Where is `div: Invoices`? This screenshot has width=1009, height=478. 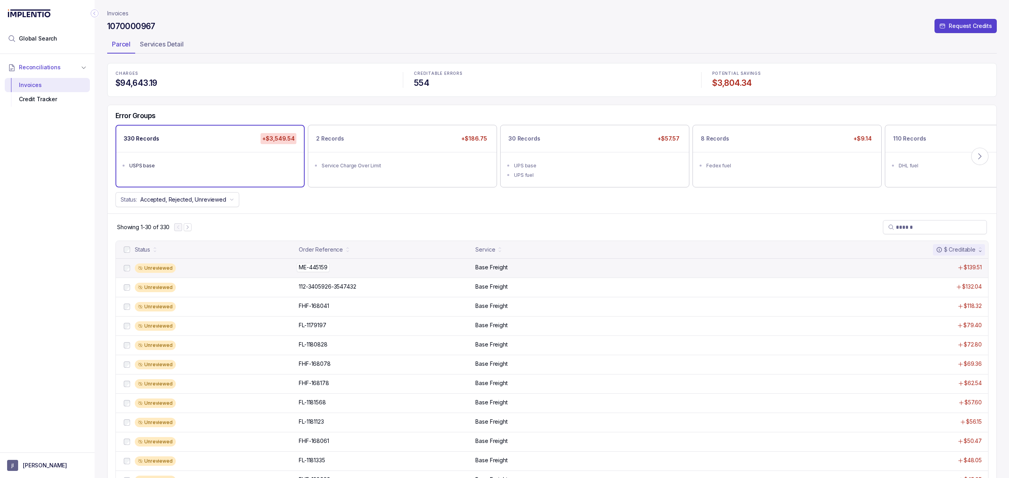
div: Invoices is located at coordinates (47, 85).